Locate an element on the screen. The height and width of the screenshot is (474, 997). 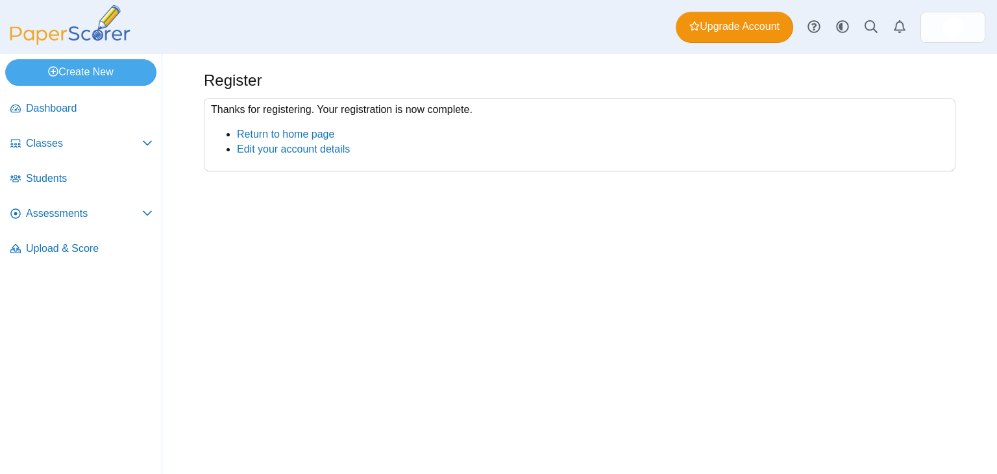
img: PaperScorer is located at coordinates (70, 25).